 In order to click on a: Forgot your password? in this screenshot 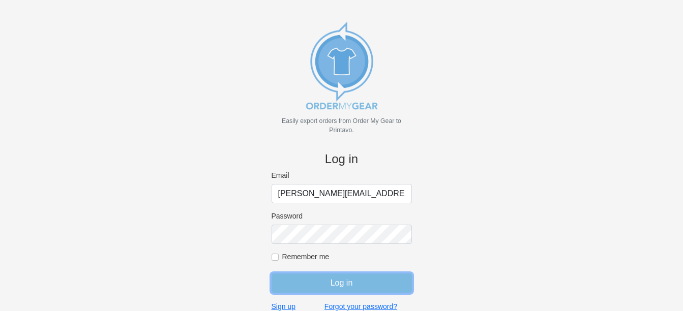, I will do `click(360, 306)`.